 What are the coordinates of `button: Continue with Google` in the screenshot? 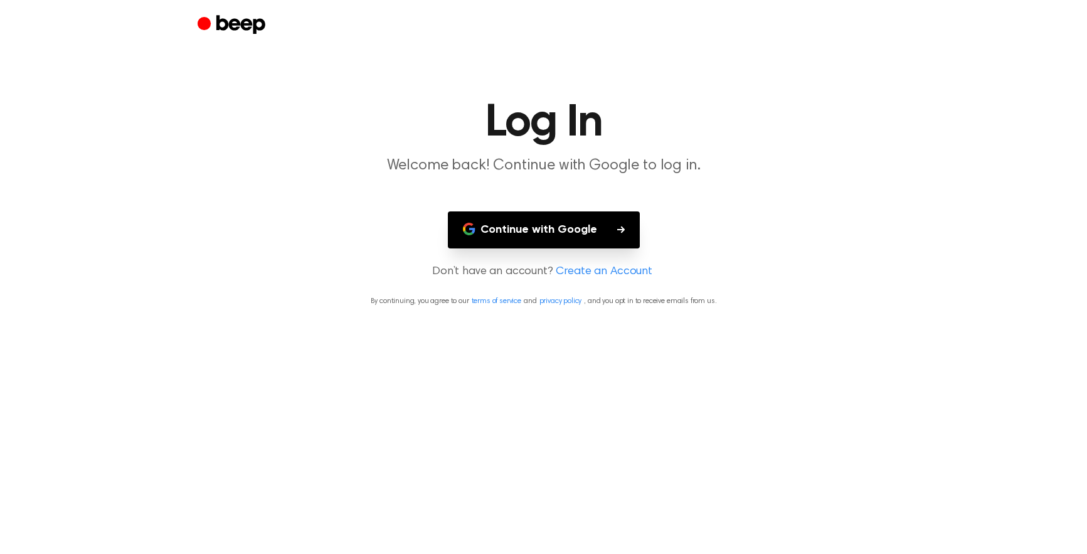 It's located at (544, 230).